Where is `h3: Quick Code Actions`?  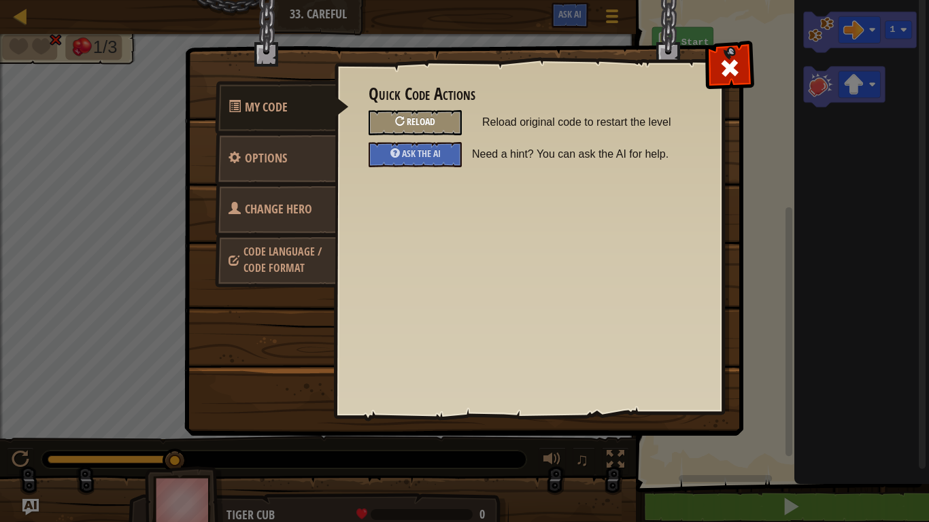 h3: Quick Code Actions is located at coordinates (528, 94).